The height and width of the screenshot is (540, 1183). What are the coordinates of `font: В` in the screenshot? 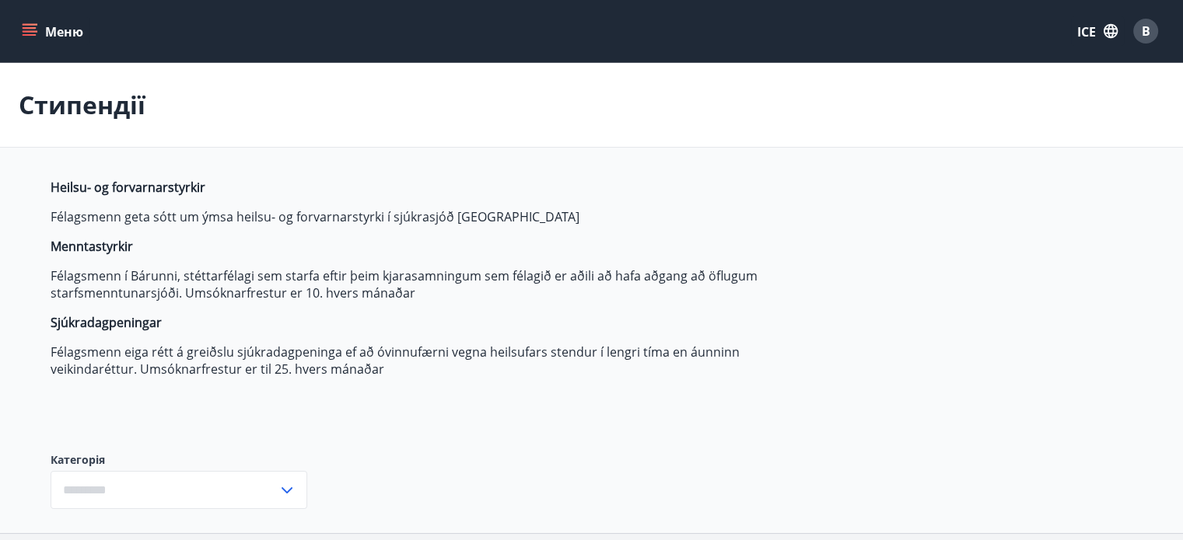 It's located at (1145, 31).